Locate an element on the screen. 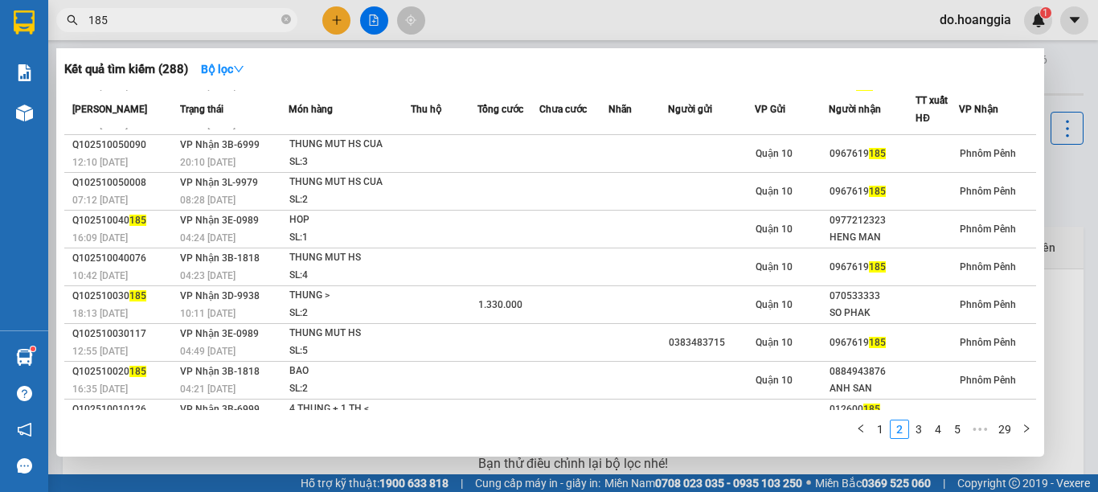 The height and width of the screenshot is (492, 1098). button: Bộ lọcdown is located at coordinates (223, 69).